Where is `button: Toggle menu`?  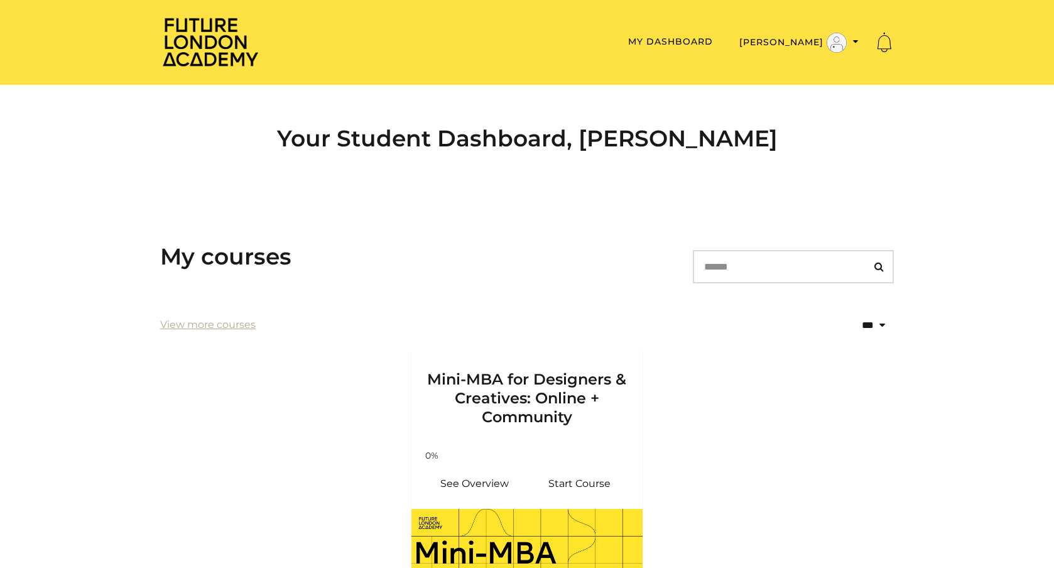 button: Toggle menu is located at coordinates (799, 43).